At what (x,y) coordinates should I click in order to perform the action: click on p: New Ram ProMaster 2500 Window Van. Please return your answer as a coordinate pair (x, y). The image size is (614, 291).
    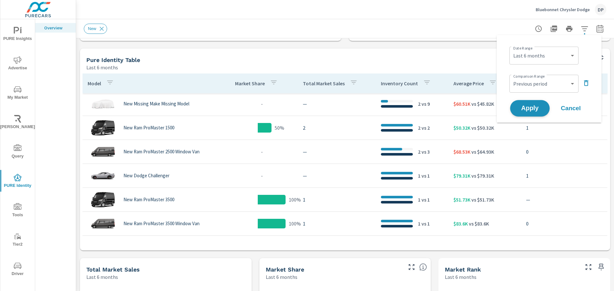
    Looking at the image, I should click on (161, 152).